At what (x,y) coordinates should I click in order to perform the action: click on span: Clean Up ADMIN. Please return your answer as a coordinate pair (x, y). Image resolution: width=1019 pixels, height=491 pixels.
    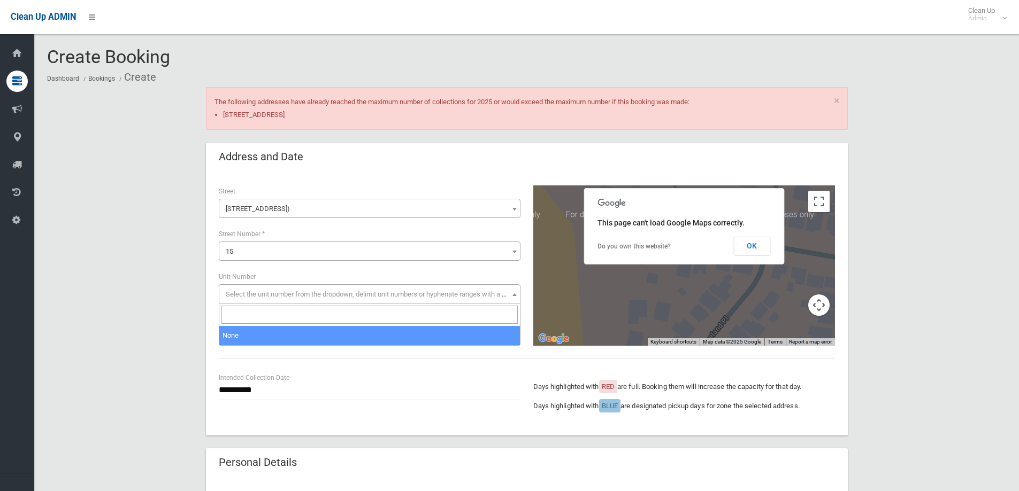
    Looking at the image, I should click on (43, 17).